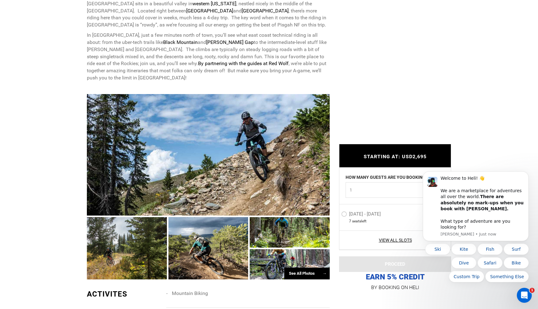  What do you see at coordinates (93, 147) in the screenshot?
I see `button: Quick reply: Something Else` at bounding box center [93, 147].